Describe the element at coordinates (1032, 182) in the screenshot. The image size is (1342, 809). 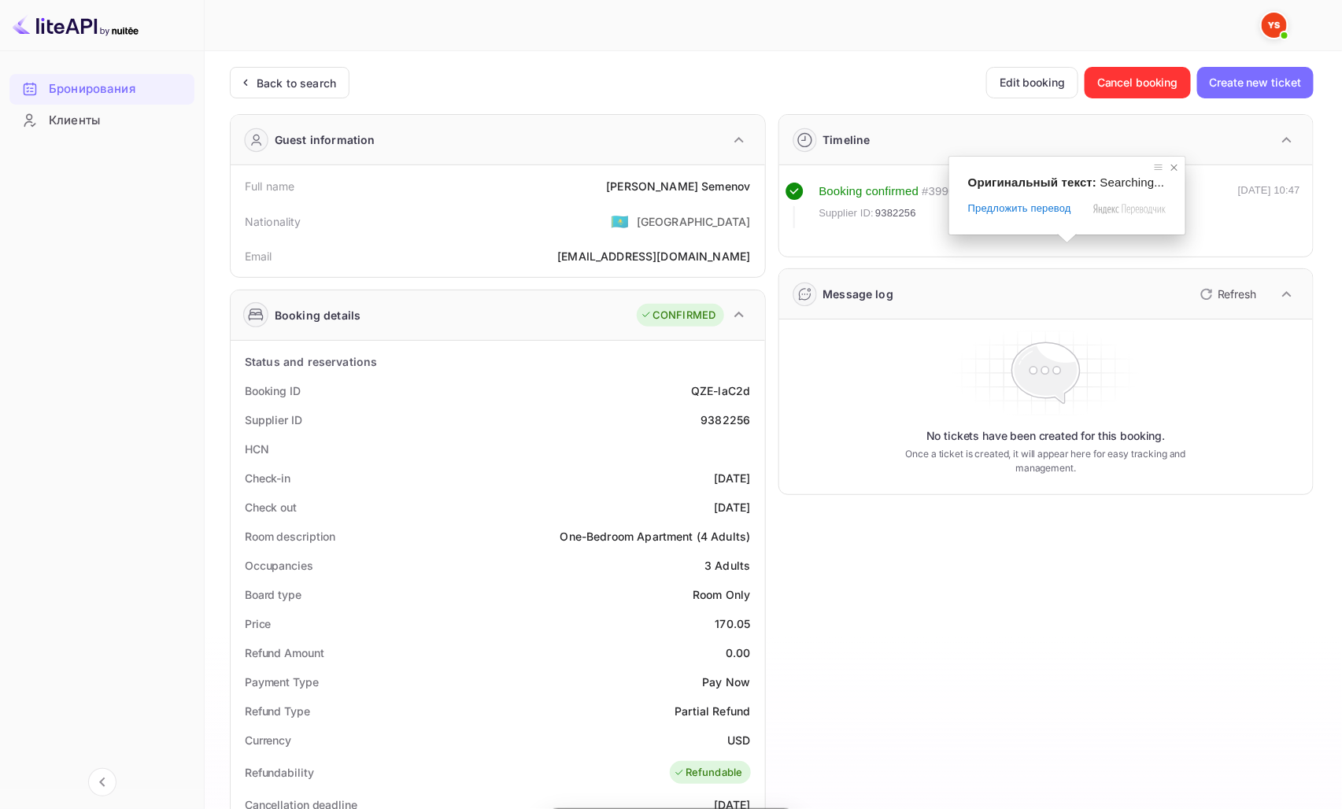
I see `span: Оригинальный текст:` at that location.